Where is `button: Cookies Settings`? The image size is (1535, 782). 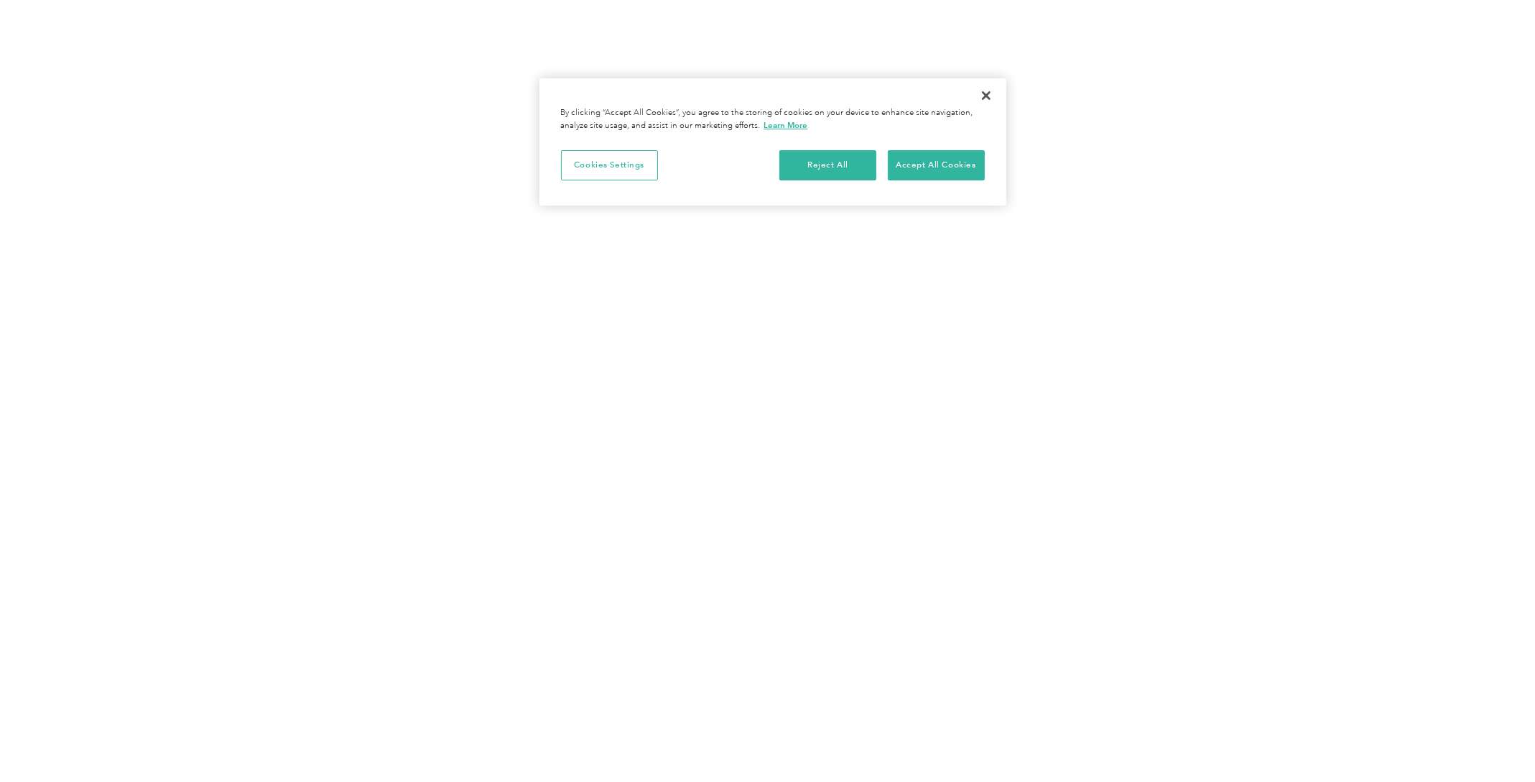 button: Cookies Settings is located at coordinates (609, 165).